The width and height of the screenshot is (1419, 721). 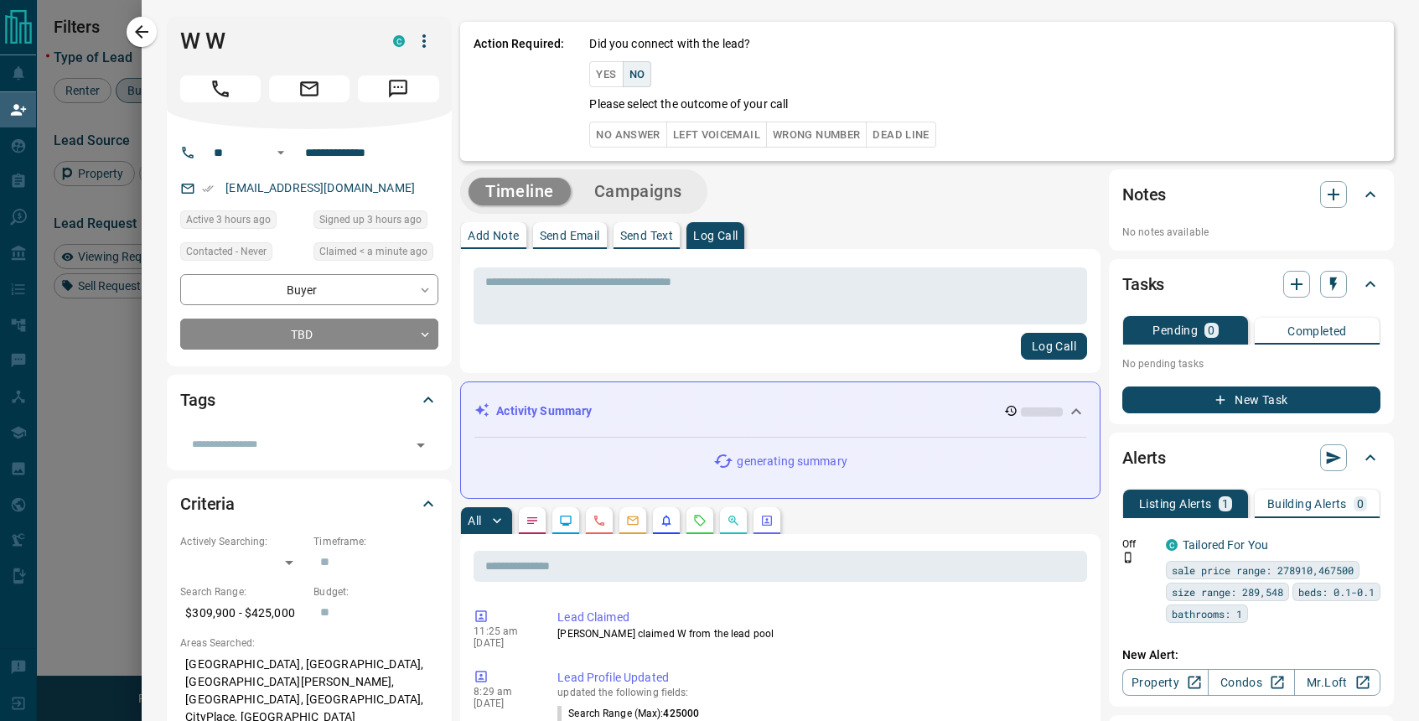 What do you see at coordinates (717, 134) in the screenshot?
I see `button: Left Voicemail` at bounding box center [717, 134].